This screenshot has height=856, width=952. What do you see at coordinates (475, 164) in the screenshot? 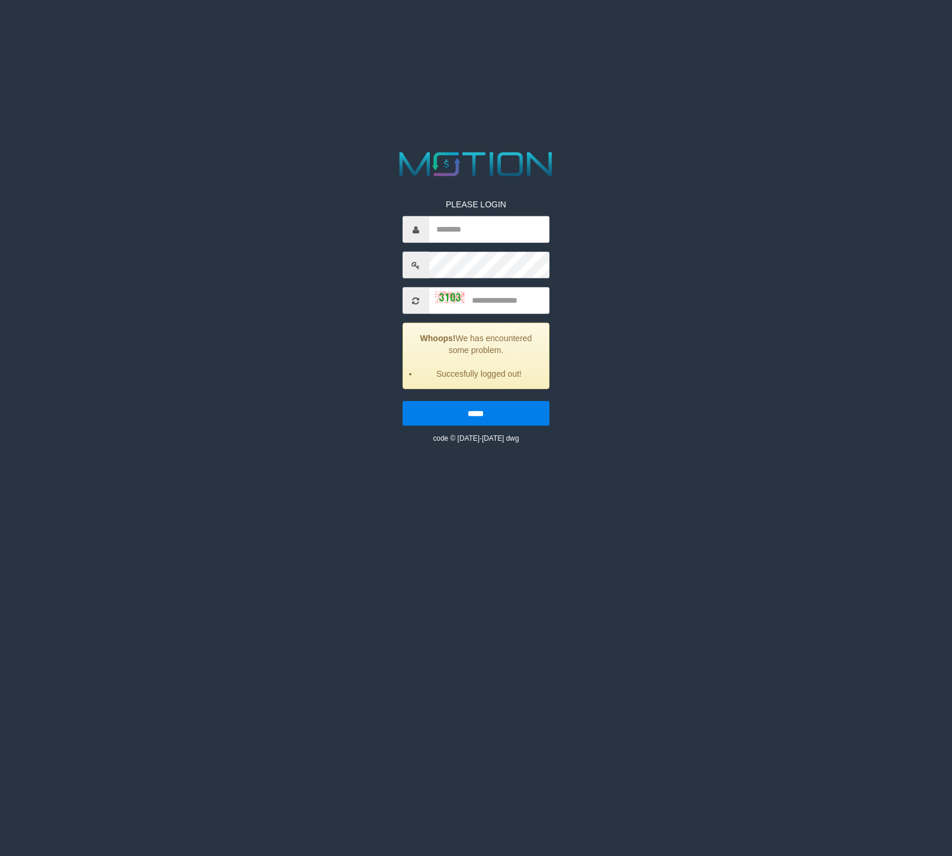
I see `img: MOTION_logo.png` at bounding box center [475, 164].